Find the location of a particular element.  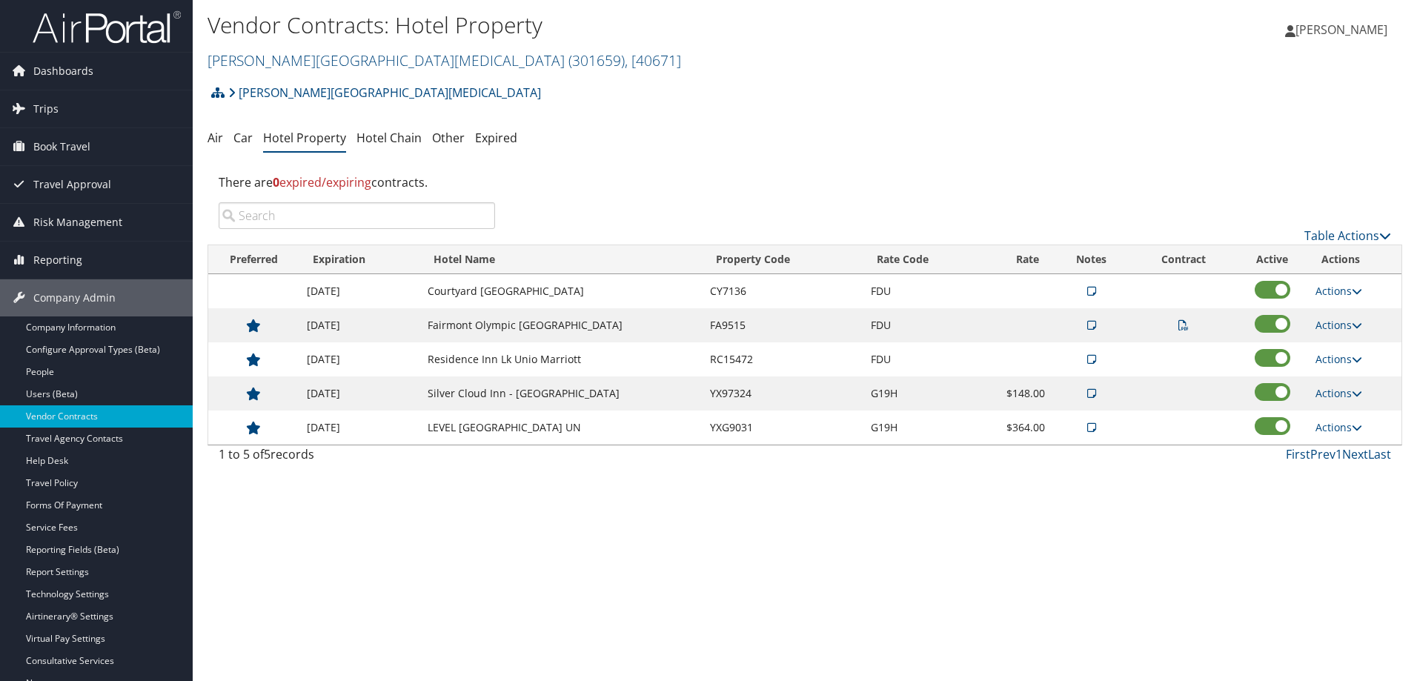

span: Book Travel is located at coordinates (62, 147).